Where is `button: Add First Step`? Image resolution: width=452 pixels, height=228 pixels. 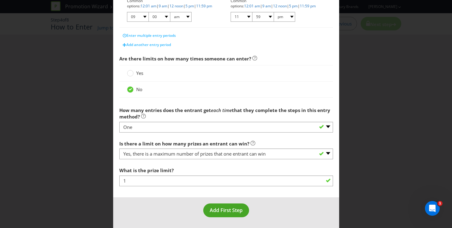 button: Add First Step is located at coordinates (226, 211).